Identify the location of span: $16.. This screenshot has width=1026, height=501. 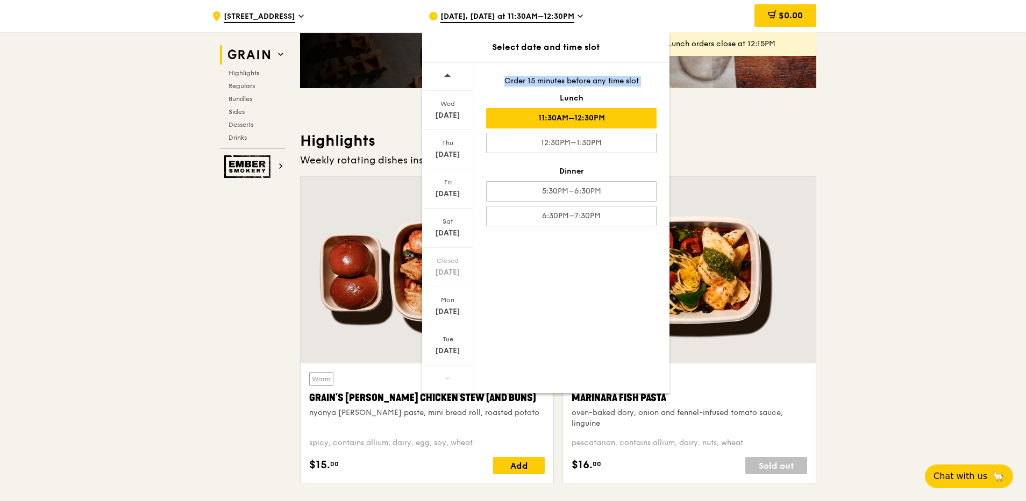
(582, 465).